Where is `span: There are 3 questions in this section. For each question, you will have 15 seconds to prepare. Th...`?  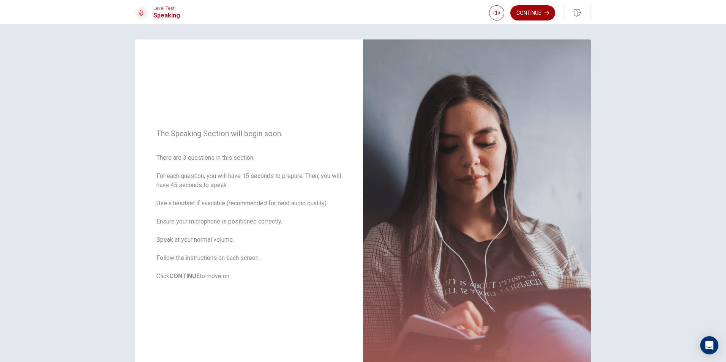
span: There are 3 questions in this section. For each question, you will have 15 seconds to prepare. Th... is located at coordinates (249, 217).